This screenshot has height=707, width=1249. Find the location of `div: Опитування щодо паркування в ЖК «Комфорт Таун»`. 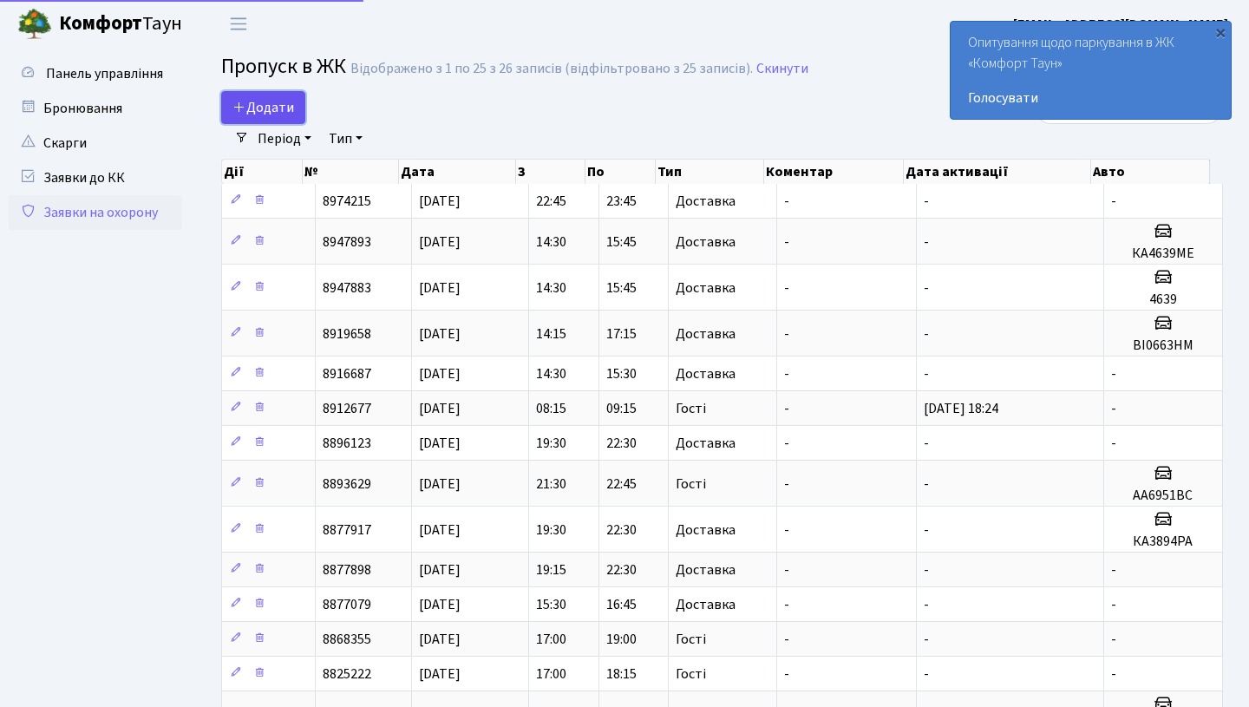

div: Опитування щодо паркування в ЖК «Комфорт Таун» is located at coordinates (1090, 70).